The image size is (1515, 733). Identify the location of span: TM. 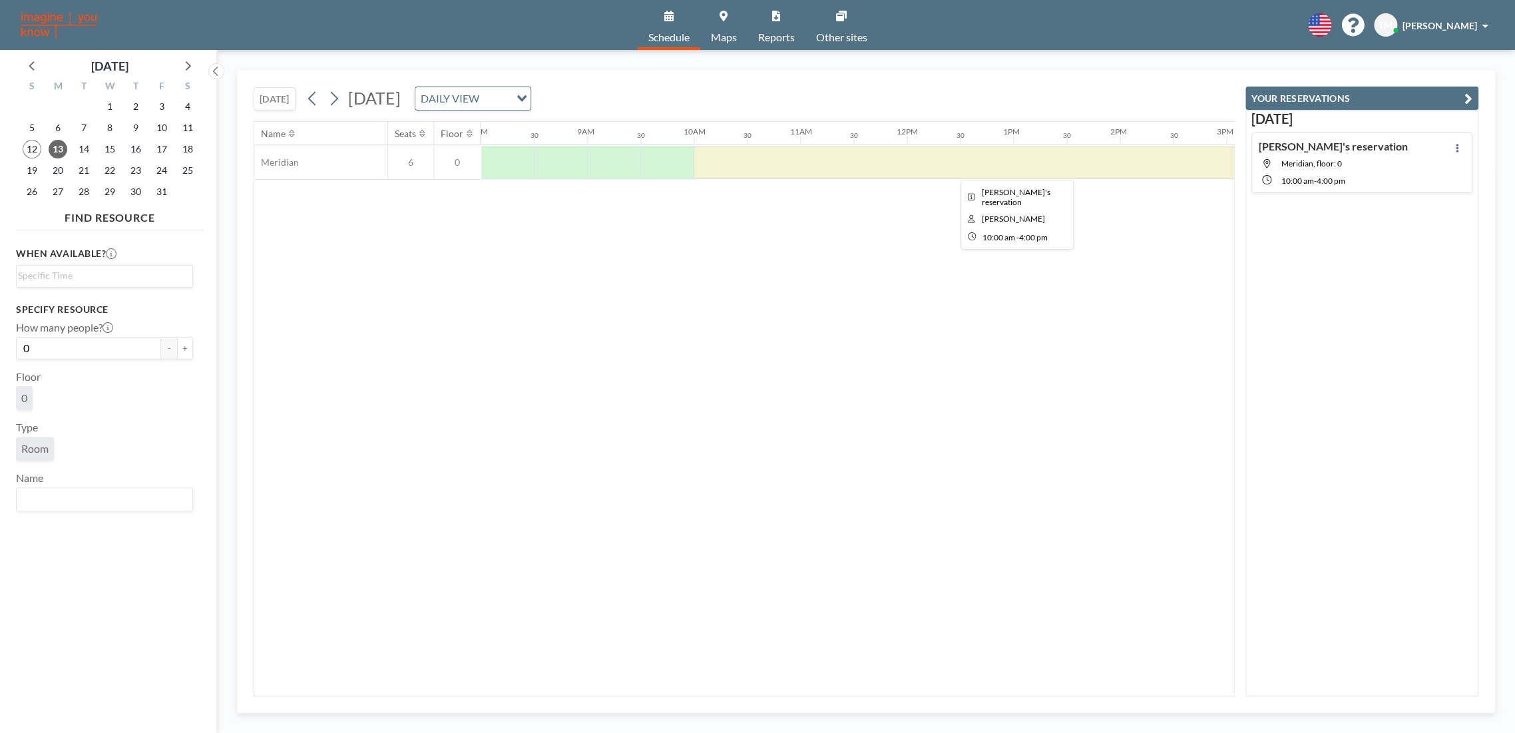
(1385, 25).